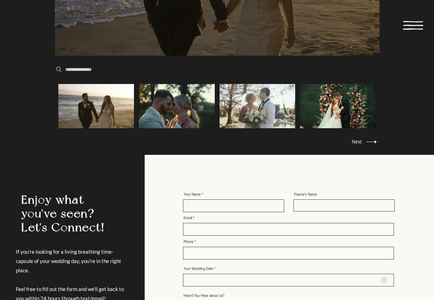 This screenshot has width=434, height=300. I want to click on div: Video search region, so click(217, 69).